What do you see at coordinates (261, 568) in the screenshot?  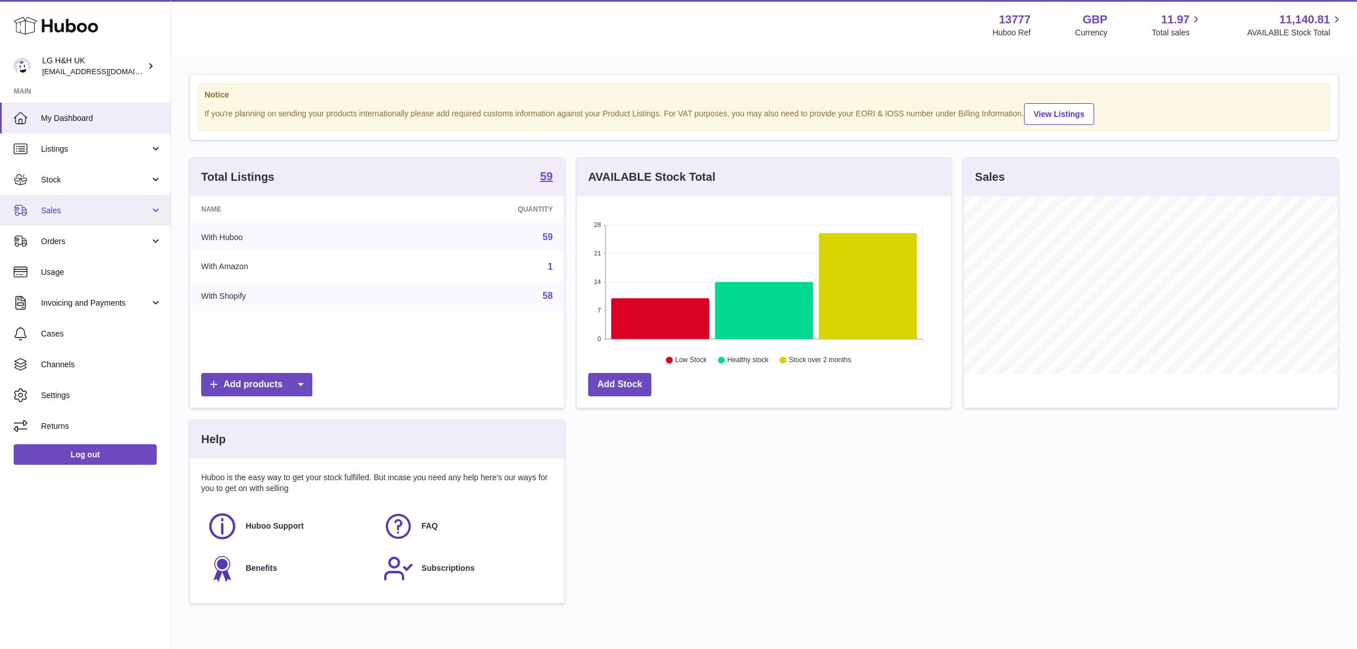 I see `span: Benefits` at bounding box center [261, 568].